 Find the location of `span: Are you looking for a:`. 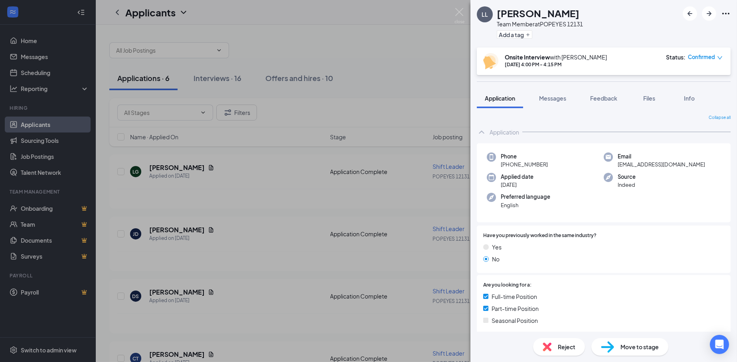

span: Are you looking for a: is located at coordinates (507, 285).